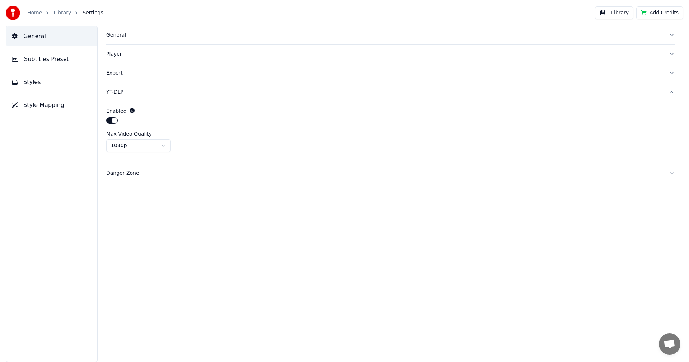  I want to click on button: Player, so click(390, 54).